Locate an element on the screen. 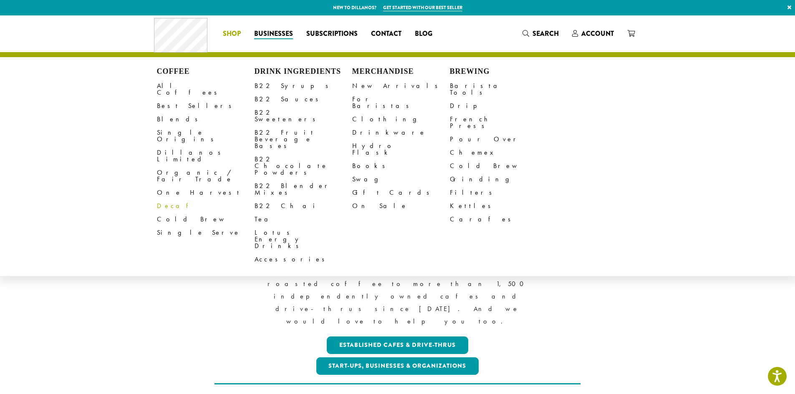 This screenshot has width=795, height=394. span: Businesses is located at coordinates (273, 34).